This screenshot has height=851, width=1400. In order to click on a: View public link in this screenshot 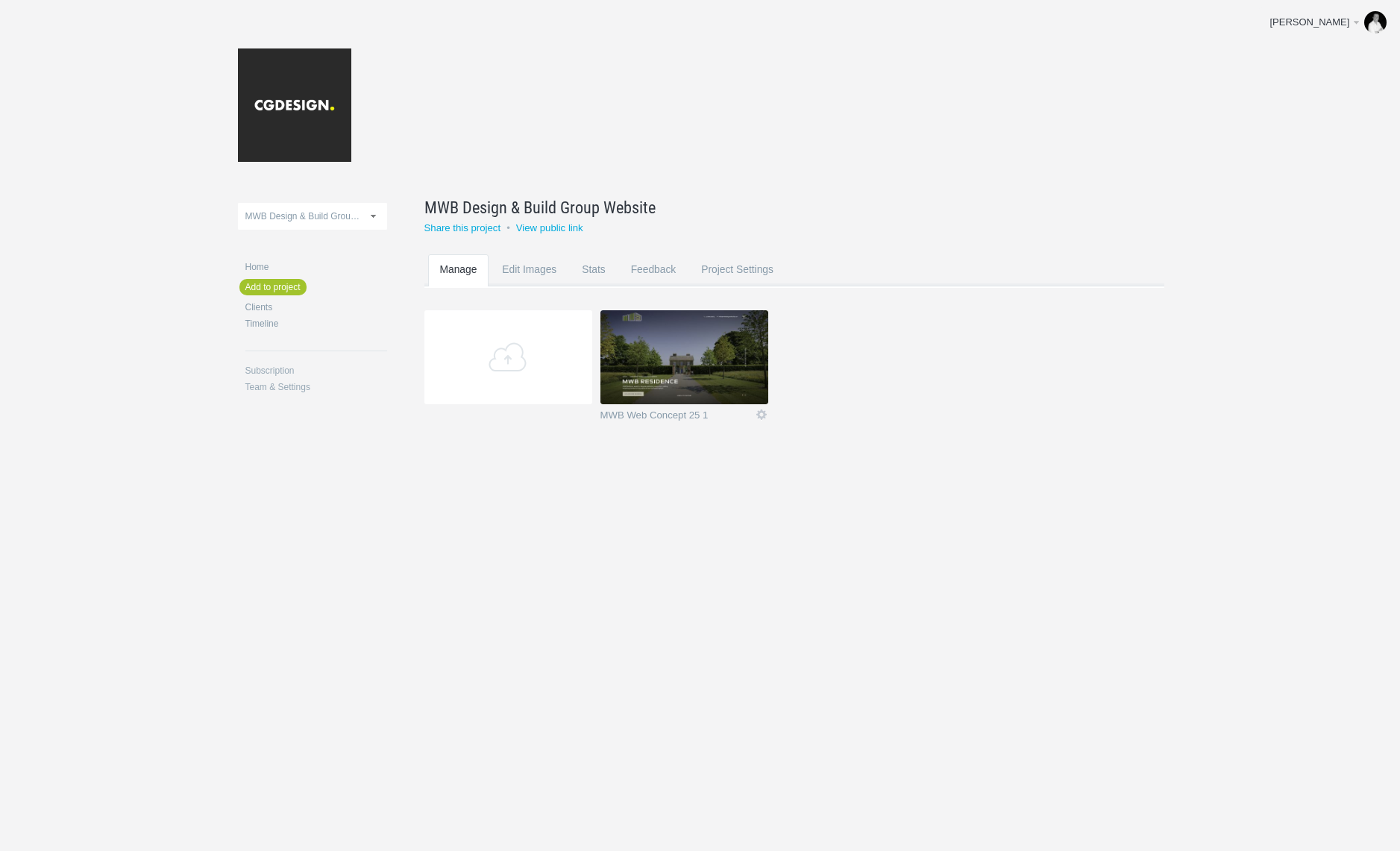, I will do `click(550, 228)`.